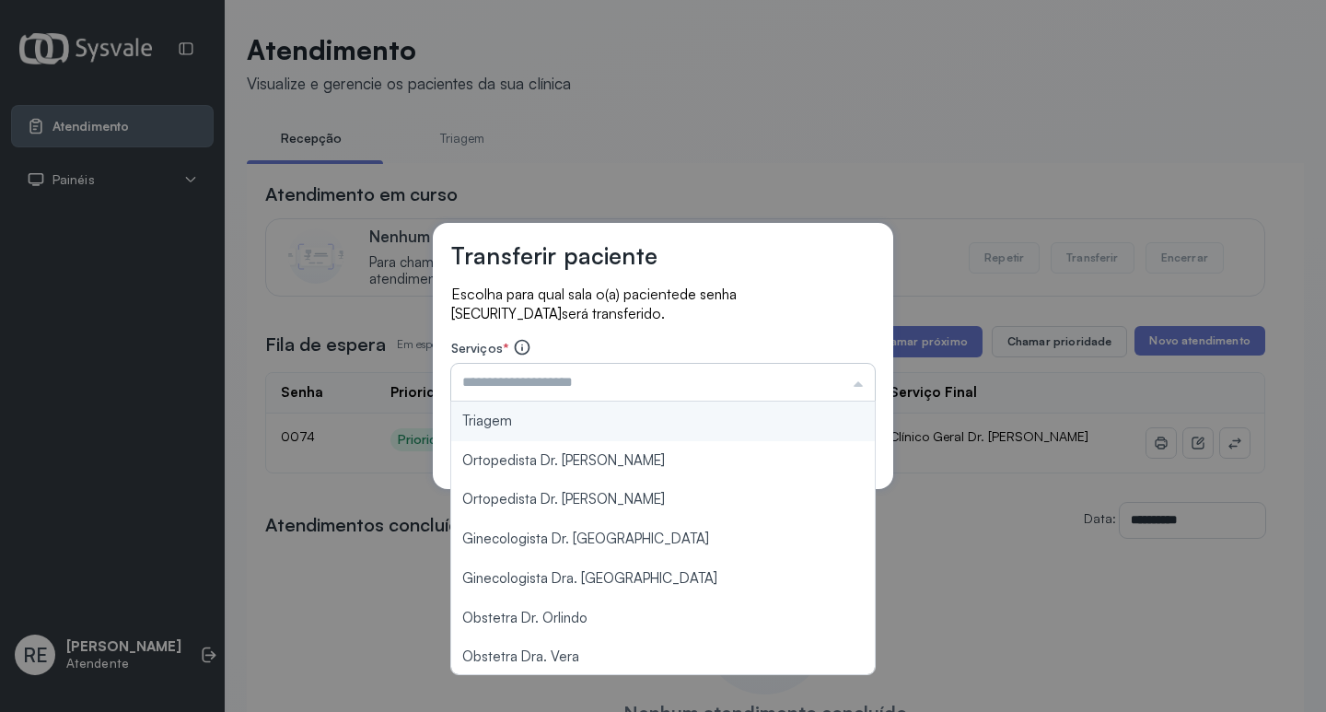 The height and width of the screenshot is (712, 1326). Describe the element at coordinates (554, 255) in the screenshot. I see `h3: Transferir paciente` at that location.